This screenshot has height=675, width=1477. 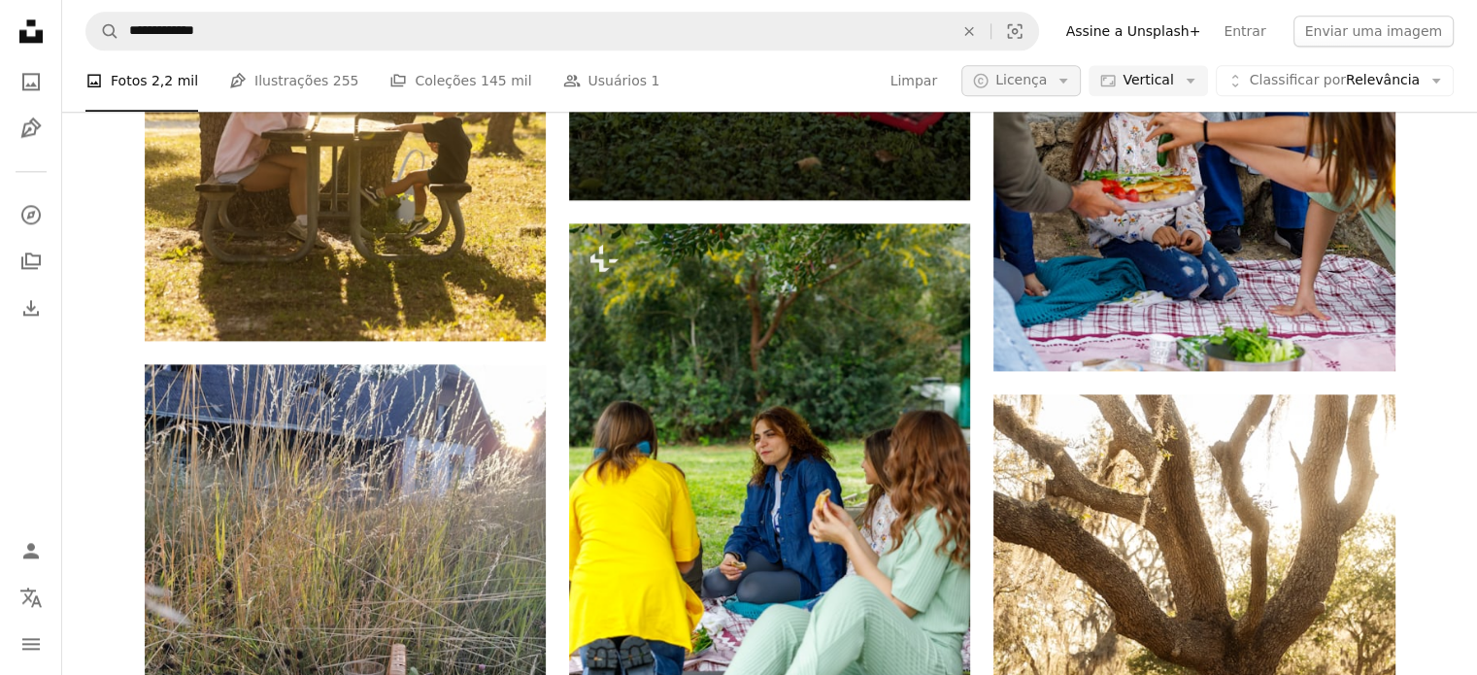 What do you see at coordinates (1134, 31) in the screenshot?
I see `a: Assine a Unsplash+` at bounding box center [1134, 31].